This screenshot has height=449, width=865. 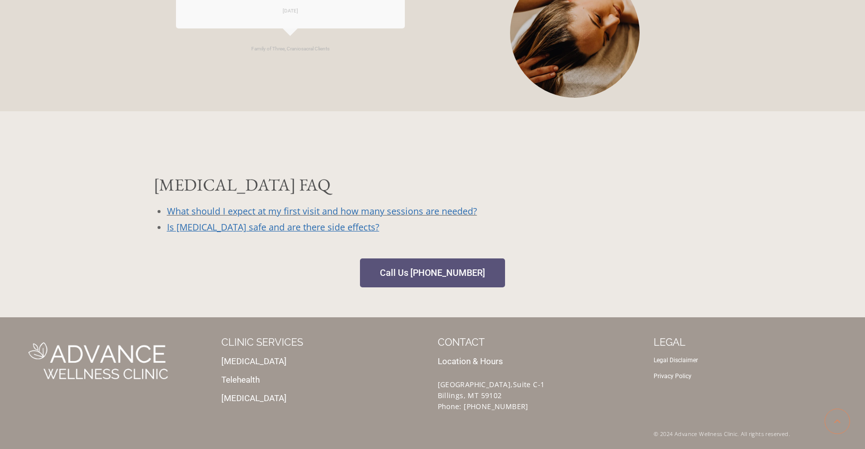 What do you see at coordinates (837, 421) in the screenshot?
I see `a: Scroll to top` at bounding box center [837, 421].